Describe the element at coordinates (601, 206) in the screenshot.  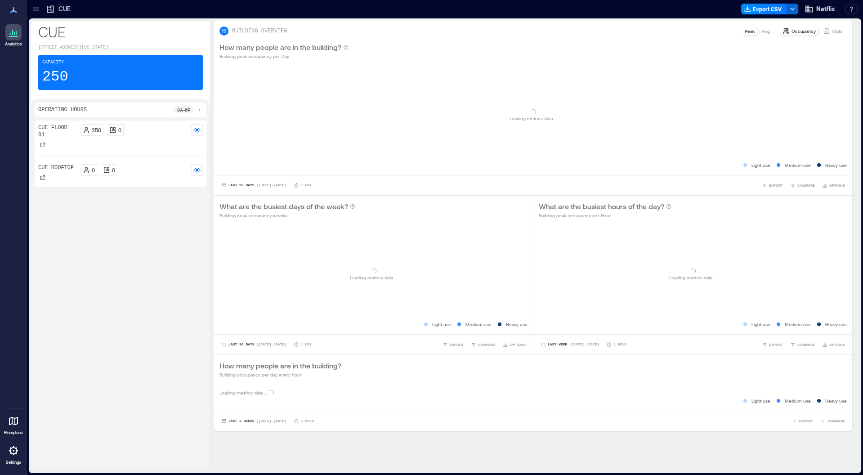
I see `p: What are the busiest hours of the day?` at that location.